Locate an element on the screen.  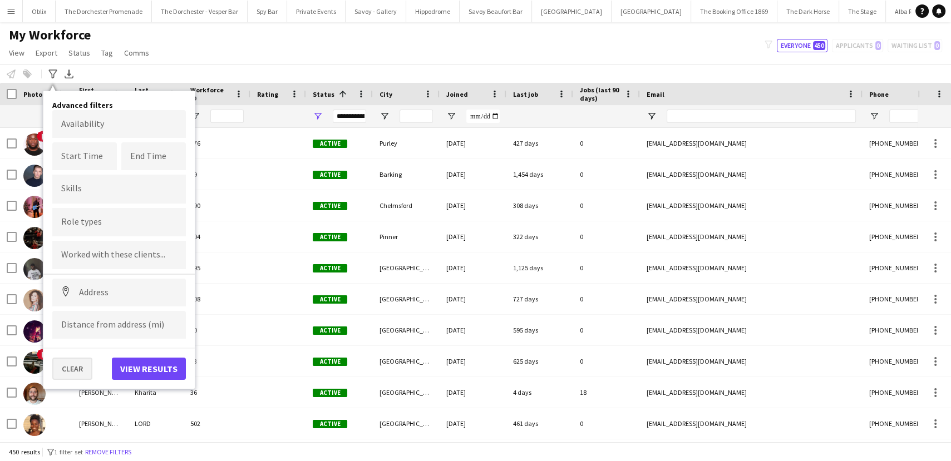
button: The Booking Office 1869 is located at coordinates (734, 11).